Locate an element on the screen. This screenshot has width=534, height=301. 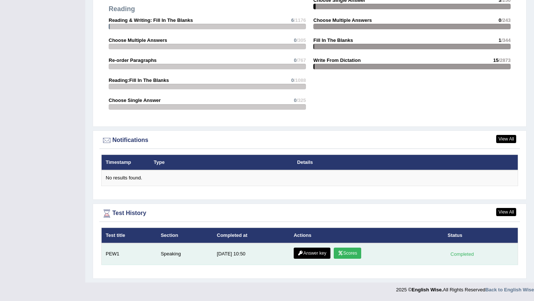
th: Status is located at coordinates (481, 236).